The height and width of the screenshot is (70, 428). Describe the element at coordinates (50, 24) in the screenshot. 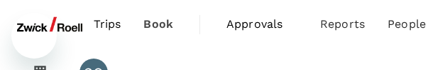

I see `img: ZwickRoell Pte. Ltd.` at that location.